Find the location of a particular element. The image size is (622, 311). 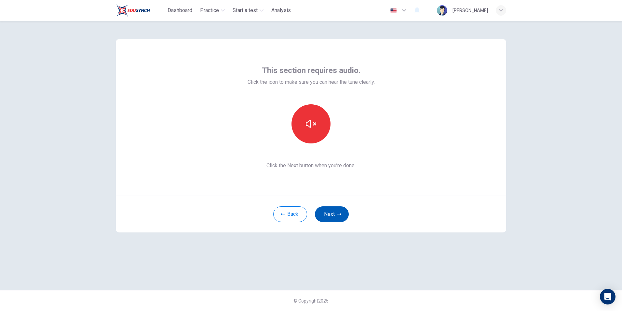

button: Dashboard is located at coordinates (180, 10).